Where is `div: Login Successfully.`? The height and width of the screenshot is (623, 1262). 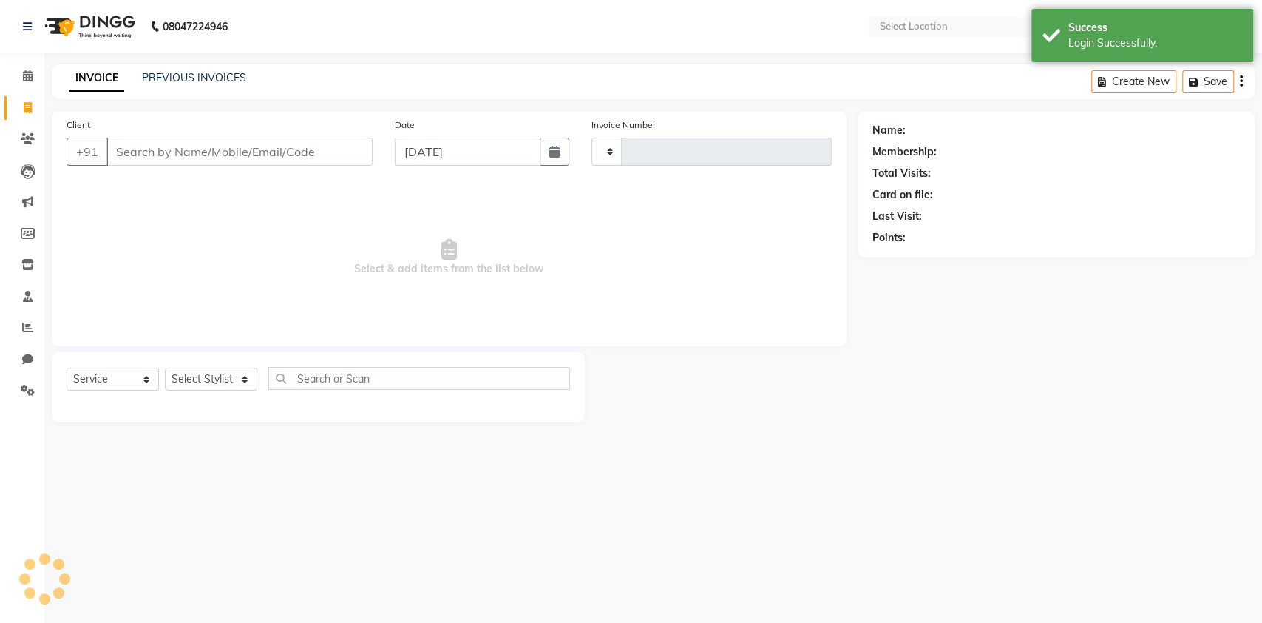 div: Login Successfully. is located at coordinates (1155, 43).